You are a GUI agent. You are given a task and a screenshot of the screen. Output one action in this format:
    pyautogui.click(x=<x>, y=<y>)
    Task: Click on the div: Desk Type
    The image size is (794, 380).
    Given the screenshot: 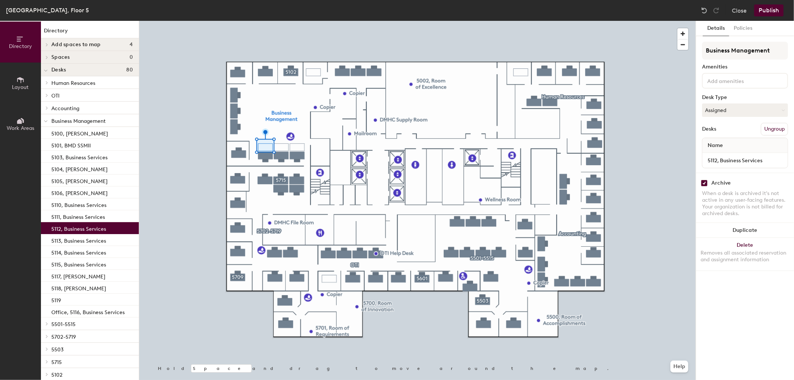 What is the action you would take?
    pyautogui.click(x=745, y=97)
    